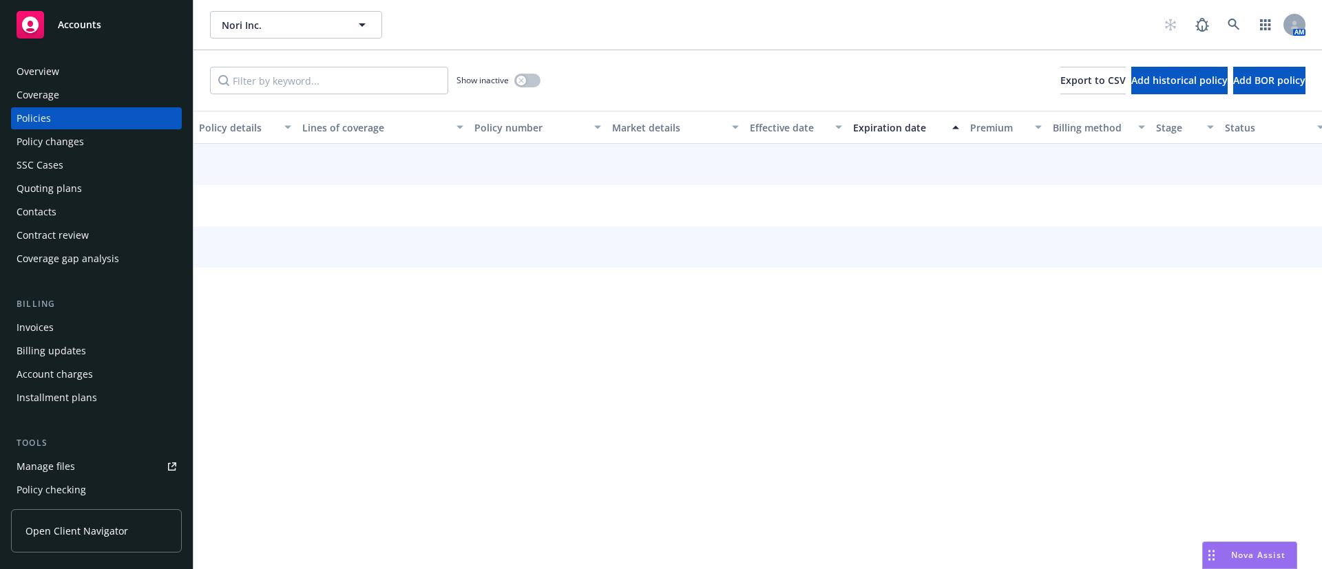 This screenshot has width=1322, height=569. Describe the element at coordinates (79, 25) in the screenshot. I see `span: Accounts` at that location.